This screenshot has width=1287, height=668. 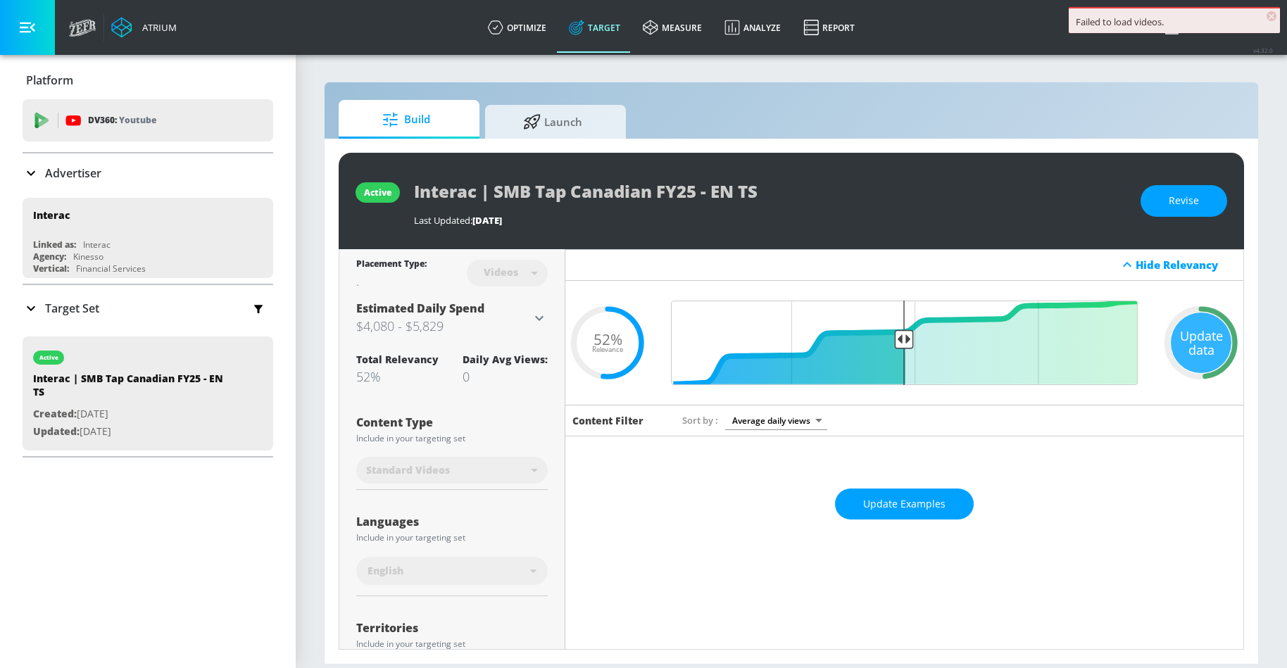 I want to click on div: 0, so click(x=505, y=377).